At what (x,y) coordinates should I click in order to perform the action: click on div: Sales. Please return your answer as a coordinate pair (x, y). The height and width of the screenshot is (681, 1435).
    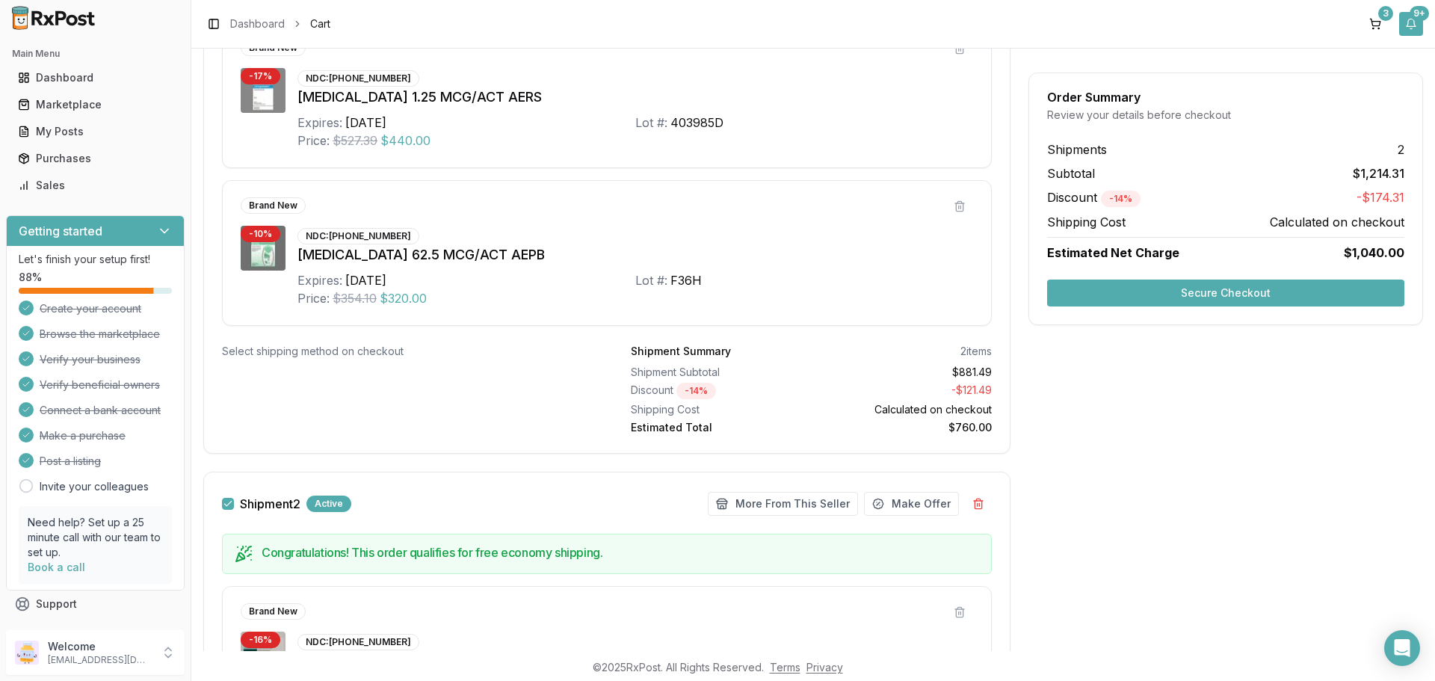
    Looking at the image, I should click on (95, 185).